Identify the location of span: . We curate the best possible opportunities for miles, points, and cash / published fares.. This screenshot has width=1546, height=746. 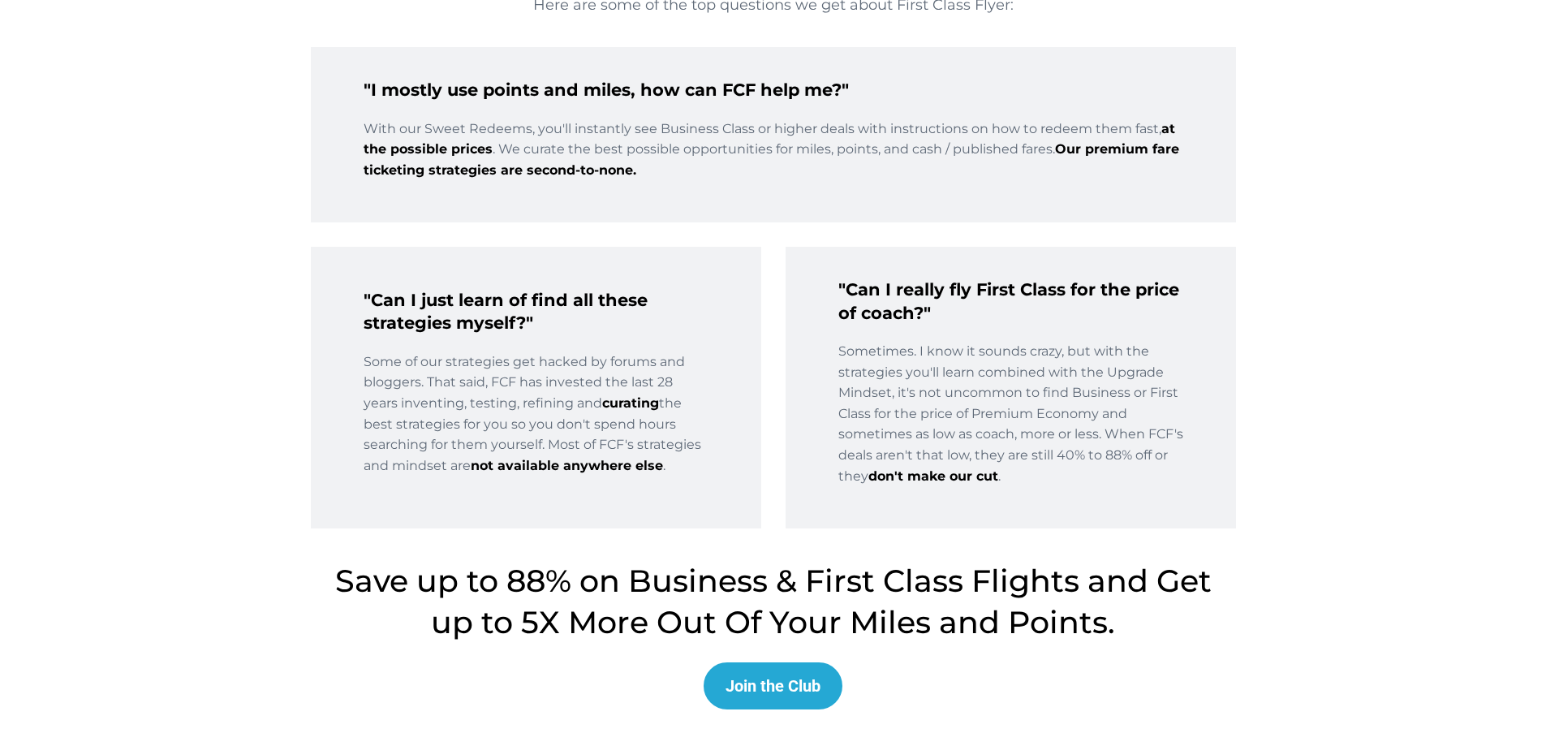
(773, 148).